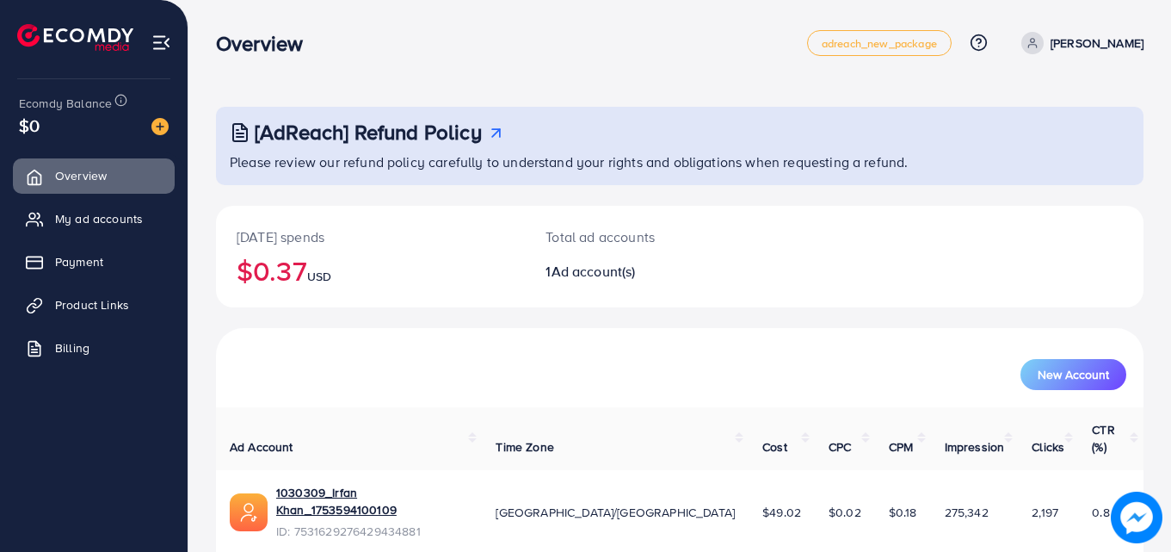 This screenshot has height=552, width=1171. What do you see at coordinates (845, 512) in the screenshot?
I see `span: $0.02` at bounding box center [845, 512].